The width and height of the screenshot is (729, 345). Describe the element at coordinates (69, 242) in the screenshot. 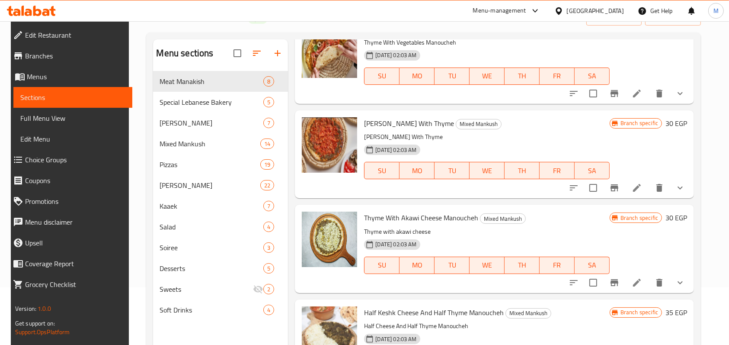

I see `a: Upsell` at that location.